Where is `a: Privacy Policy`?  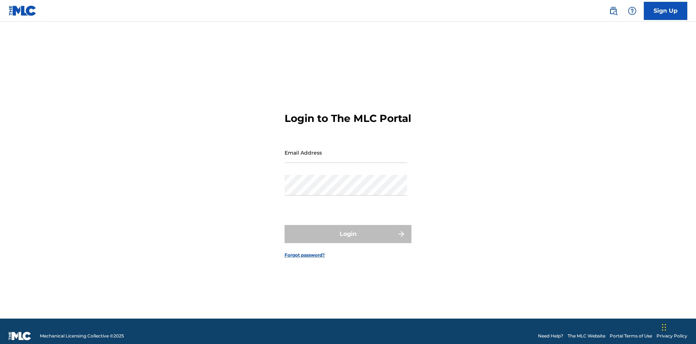 a: Privacy Policy is located at coordinates (672, 336).